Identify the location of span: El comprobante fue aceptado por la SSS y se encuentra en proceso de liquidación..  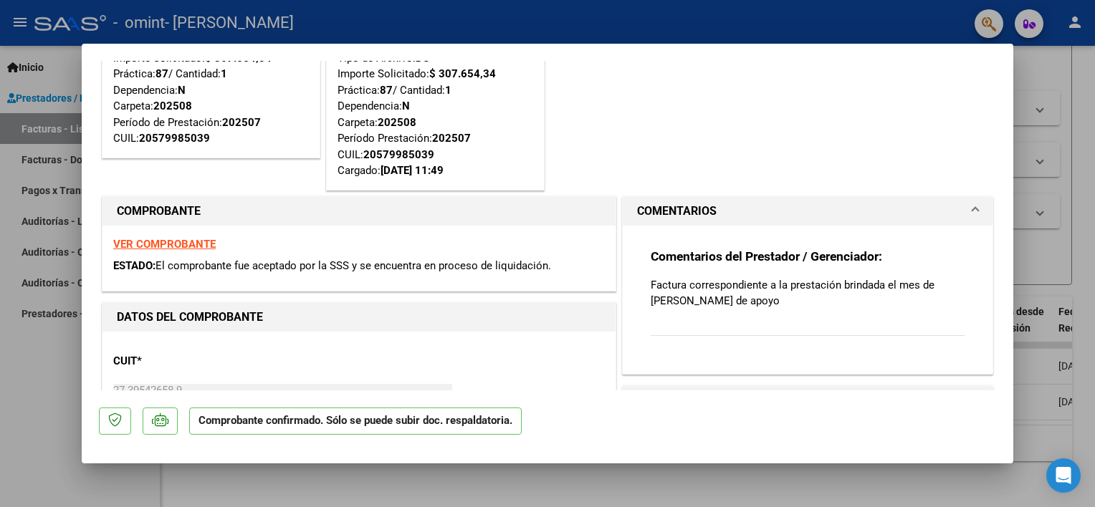
(353, 266).